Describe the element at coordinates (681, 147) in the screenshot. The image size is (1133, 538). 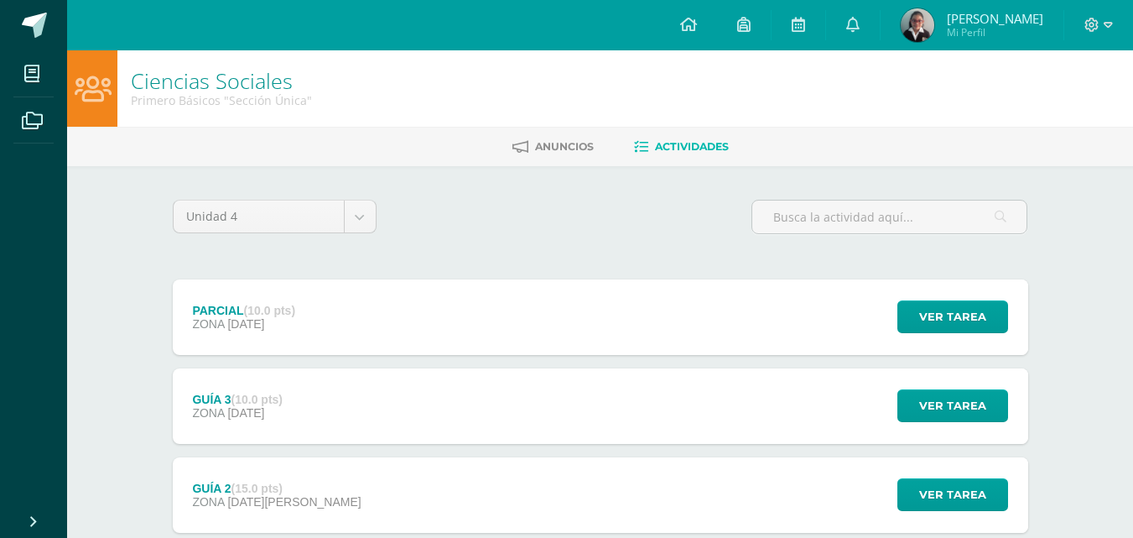
I see `a: Actividades` at that location.